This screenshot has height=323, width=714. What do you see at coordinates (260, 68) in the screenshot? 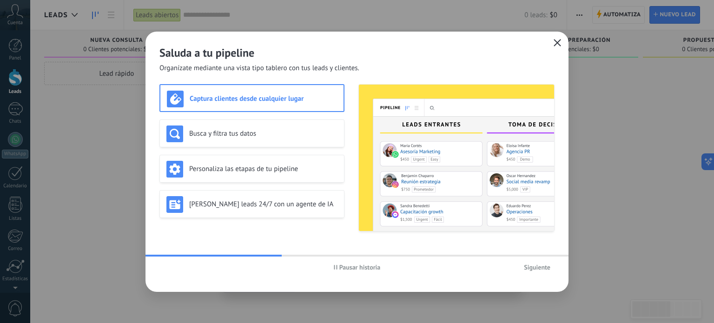
I see `span: Organízate mediante una vista tipo tablero con tus leads y clientes.` at bounding box center [260, 68].